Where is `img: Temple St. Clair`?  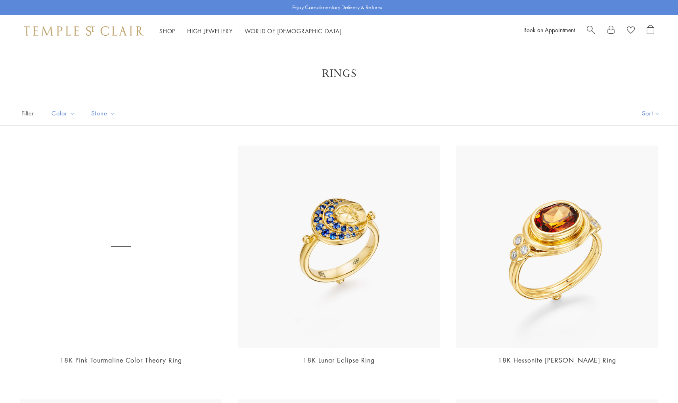
img: Temple St. Clair is located at coordinates (84, 31).